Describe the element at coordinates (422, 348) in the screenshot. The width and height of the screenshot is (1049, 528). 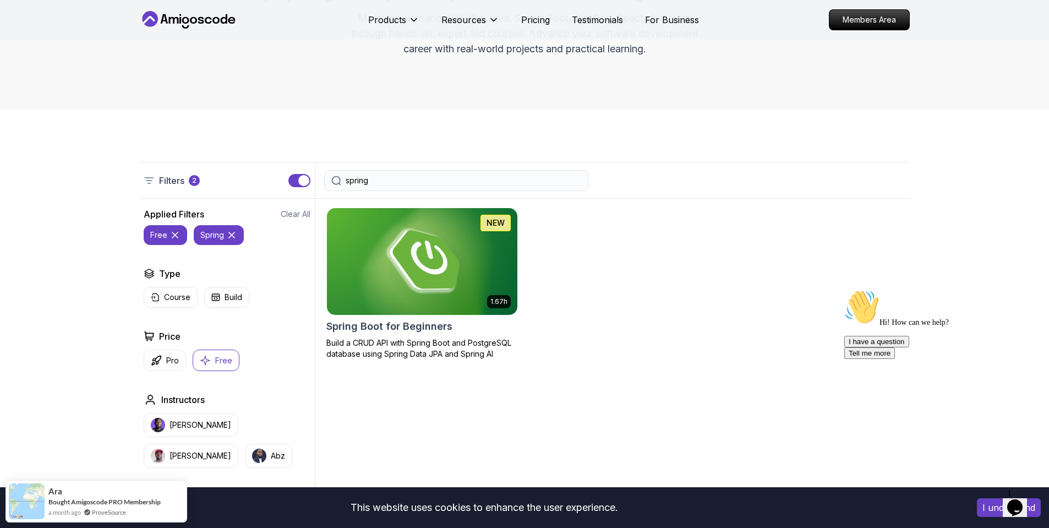
I see `p: Build a CRUD API with Spring Boot and PostgreSQL database using Spring Data JPA and Spring AI` at that location.